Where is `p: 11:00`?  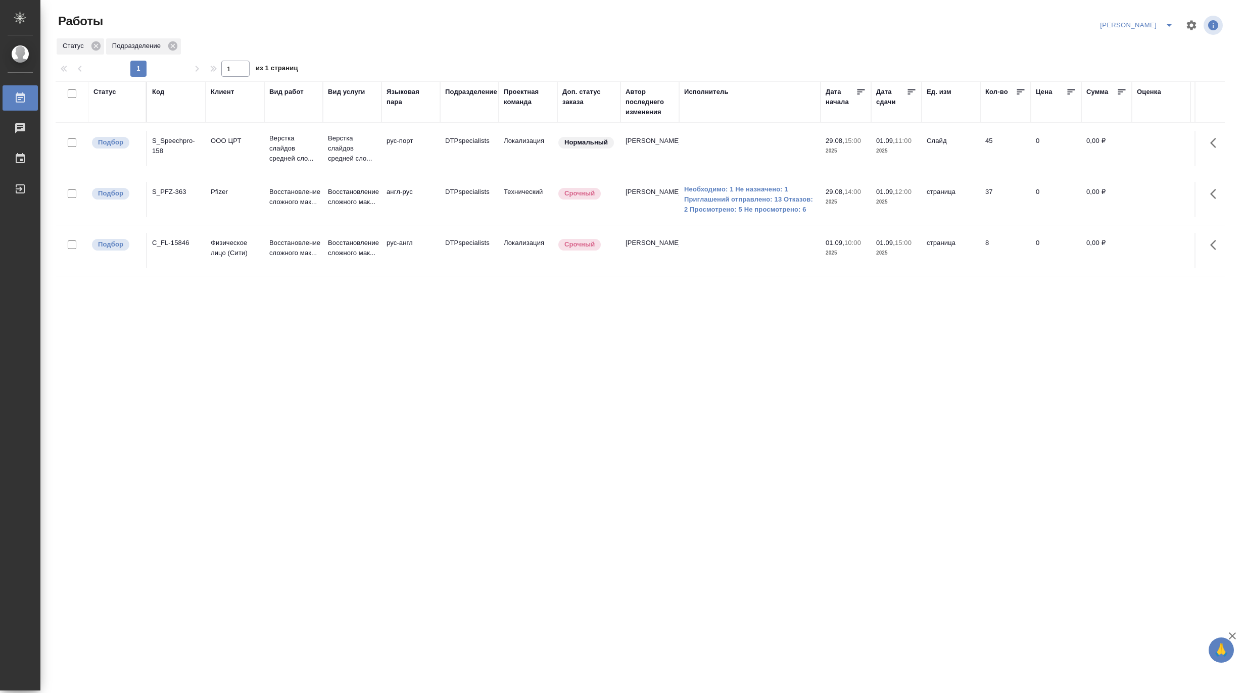 p: 11:00 is located at coordinates (903, 140).